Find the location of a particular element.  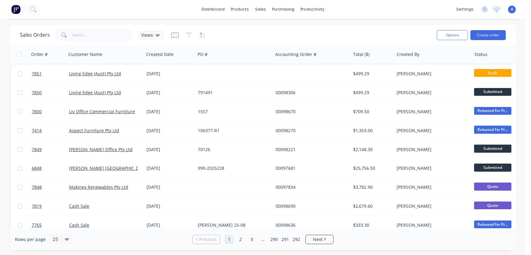

span: A is located at coordinates (512, 9).